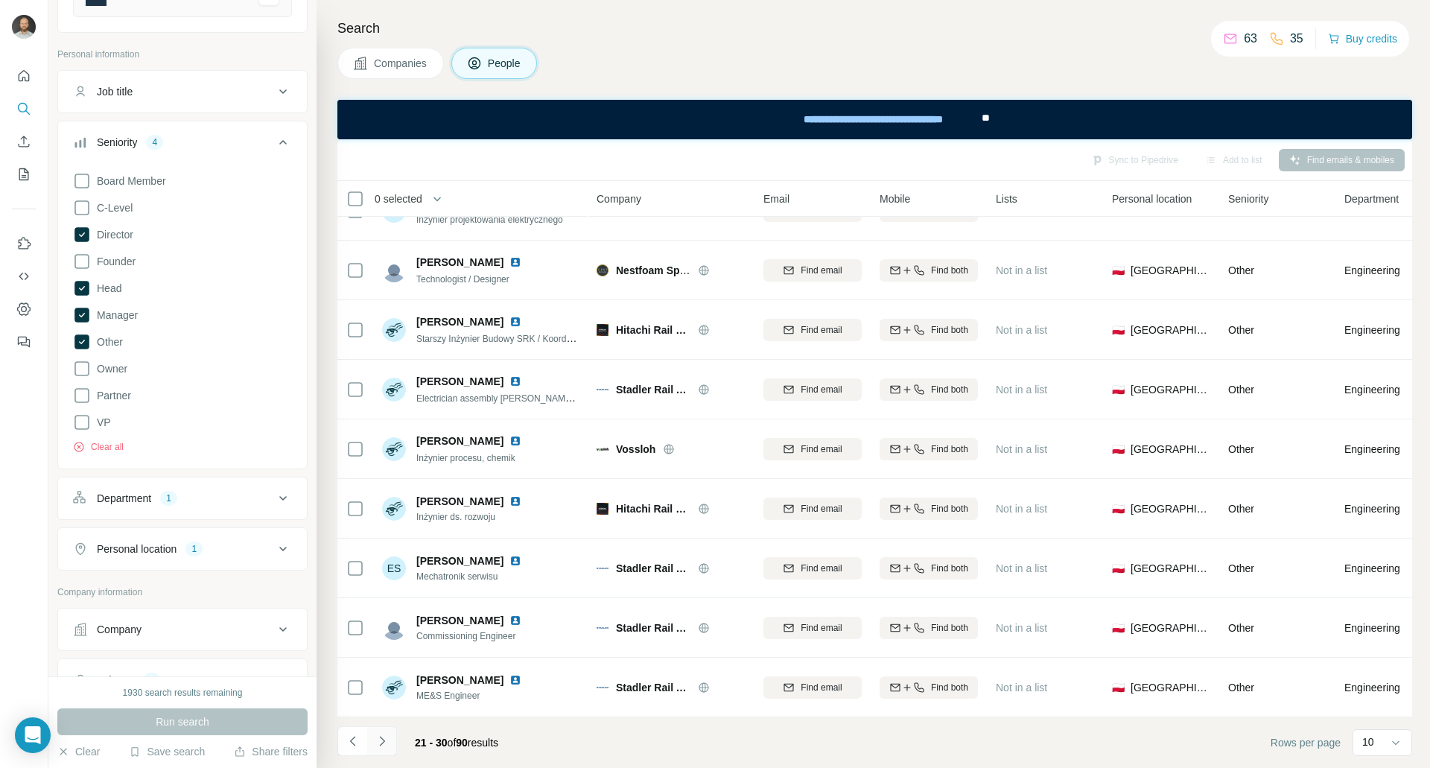 The height and width of the screenshot is (768, 1430). Describe the element at coordinates (382, 741) in the screenshot. I see `button: Navigate to next page` at that location.